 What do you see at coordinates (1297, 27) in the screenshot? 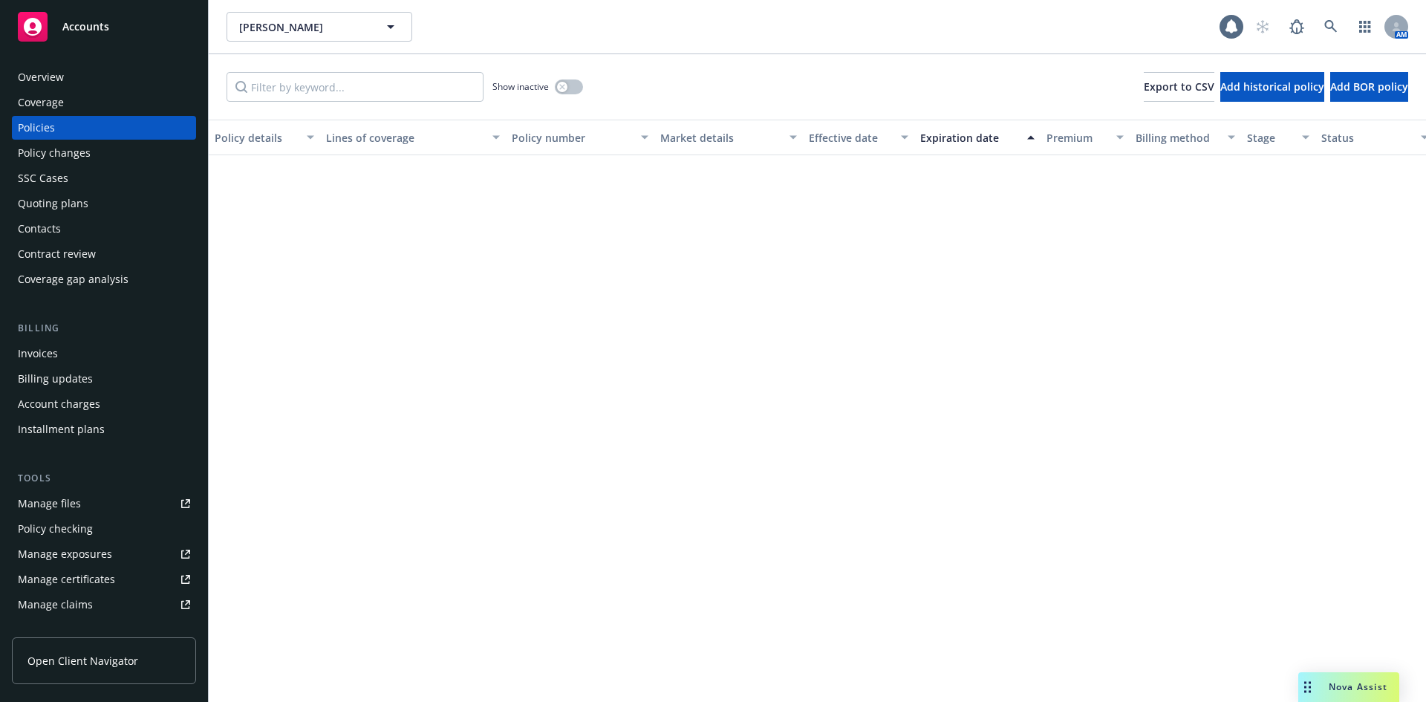
I see `a: Report a Bug` at bounding box center [1297, 27].